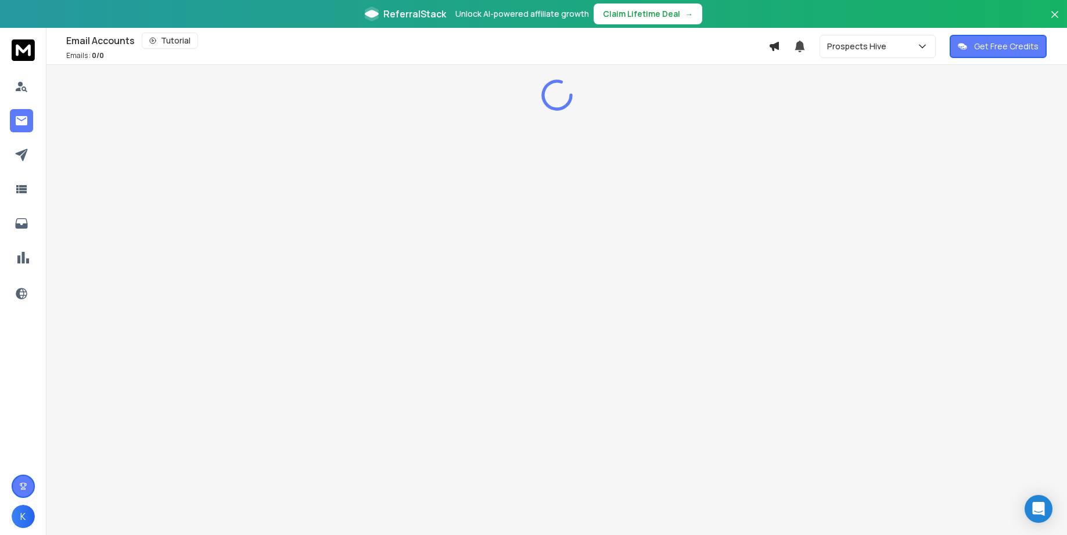 The image size is (1067, 535). What do you see at coordinates (859, 46) in the screenshot?
I see `p: Prospects Hive` at bounding box center [859, 46].